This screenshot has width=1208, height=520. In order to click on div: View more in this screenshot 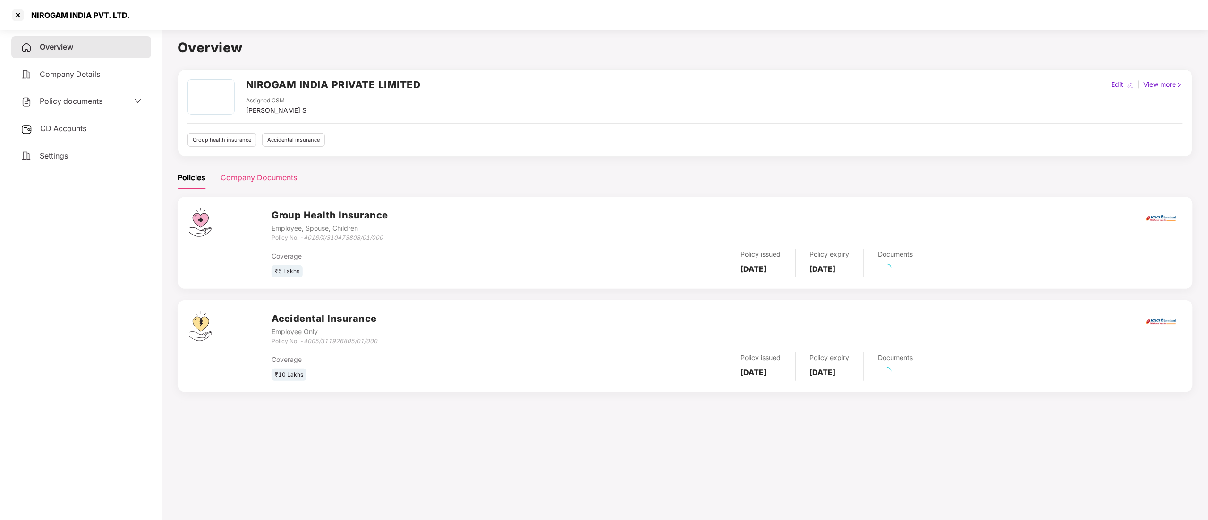, I will do `click(1163, 85)`.